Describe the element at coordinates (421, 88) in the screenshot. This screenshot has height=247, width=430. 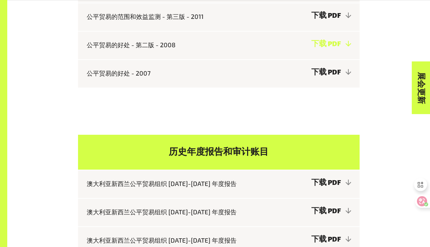
I see `font: 展会更新` at that location.